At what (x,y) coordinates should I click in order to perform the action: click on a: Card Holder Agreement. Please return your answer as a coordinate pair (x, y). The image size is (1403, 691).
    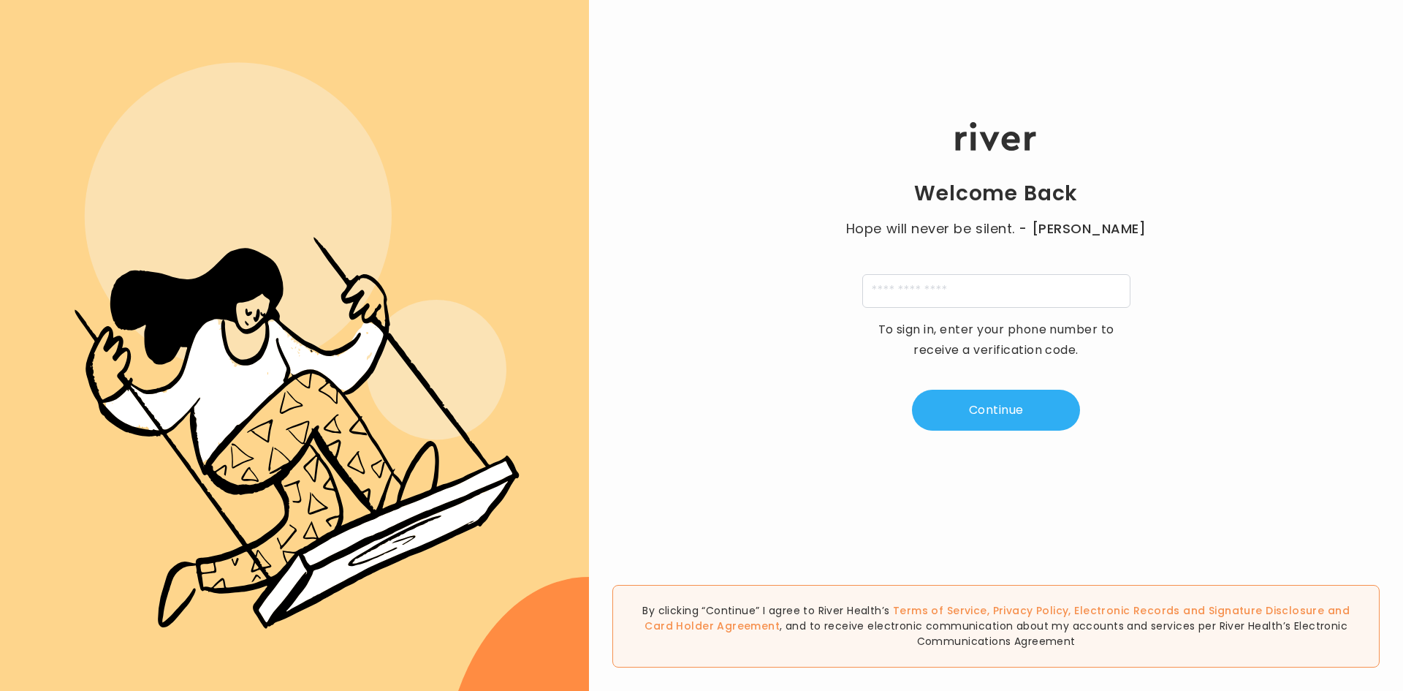
    Looking at the image, I should click on (712, 625).